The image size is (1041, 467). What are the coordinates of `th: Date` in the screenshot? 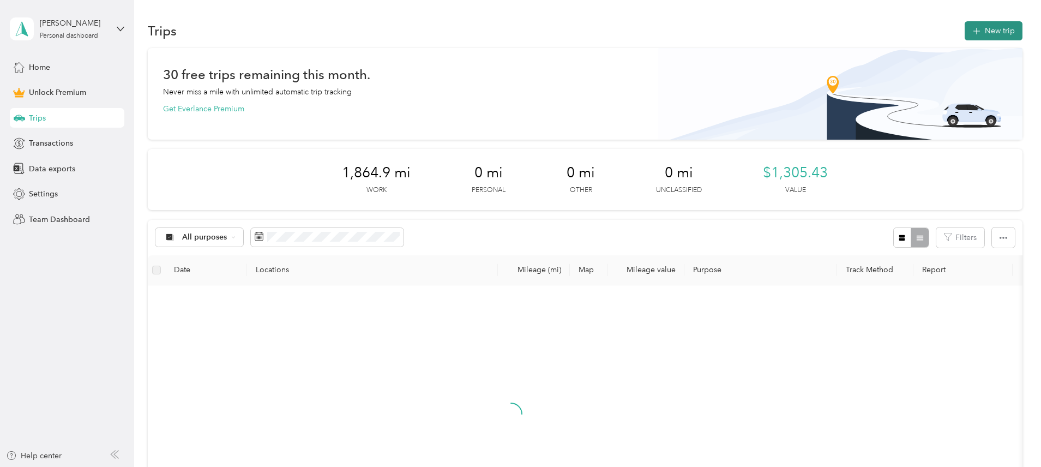 It's located at (206, 270).